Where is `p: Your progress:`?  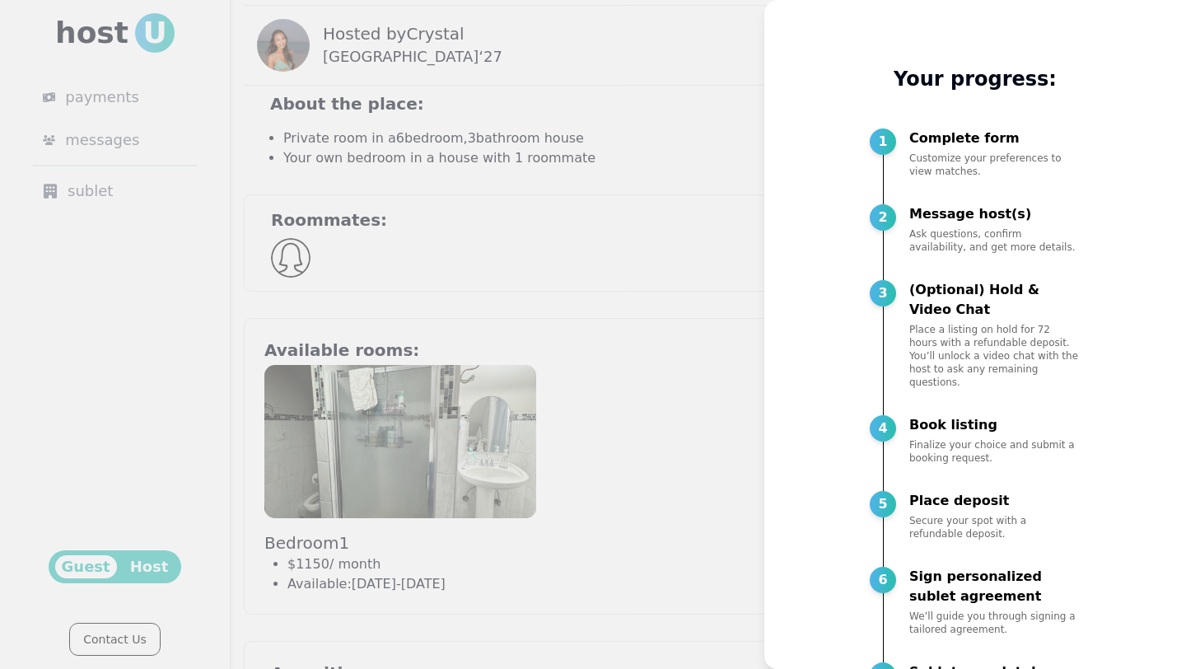
p: Your progress: is located at coordinates (975, 79).